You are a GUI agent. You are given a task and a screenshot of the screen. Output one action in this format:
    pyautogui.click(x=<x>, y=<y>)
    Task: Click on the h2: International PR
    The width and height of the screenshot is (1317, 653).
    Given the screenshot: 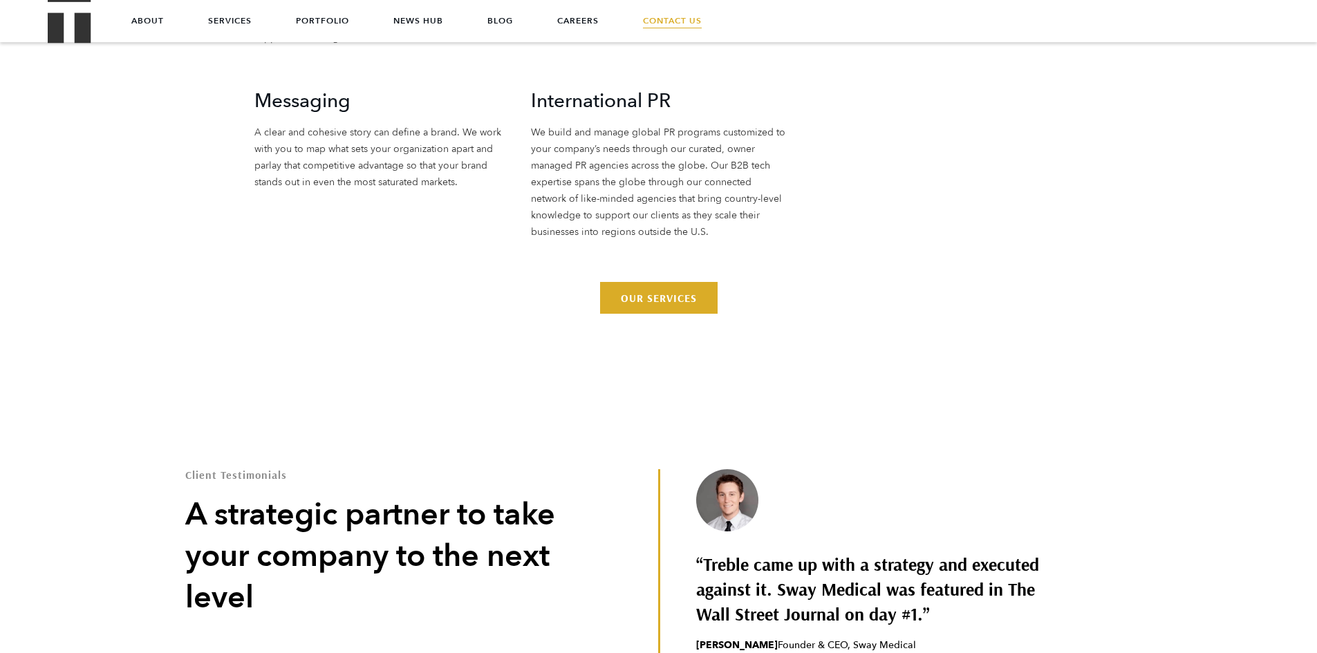 What is the action you would take?
    pyautogui.click(x=659, y=101)
    